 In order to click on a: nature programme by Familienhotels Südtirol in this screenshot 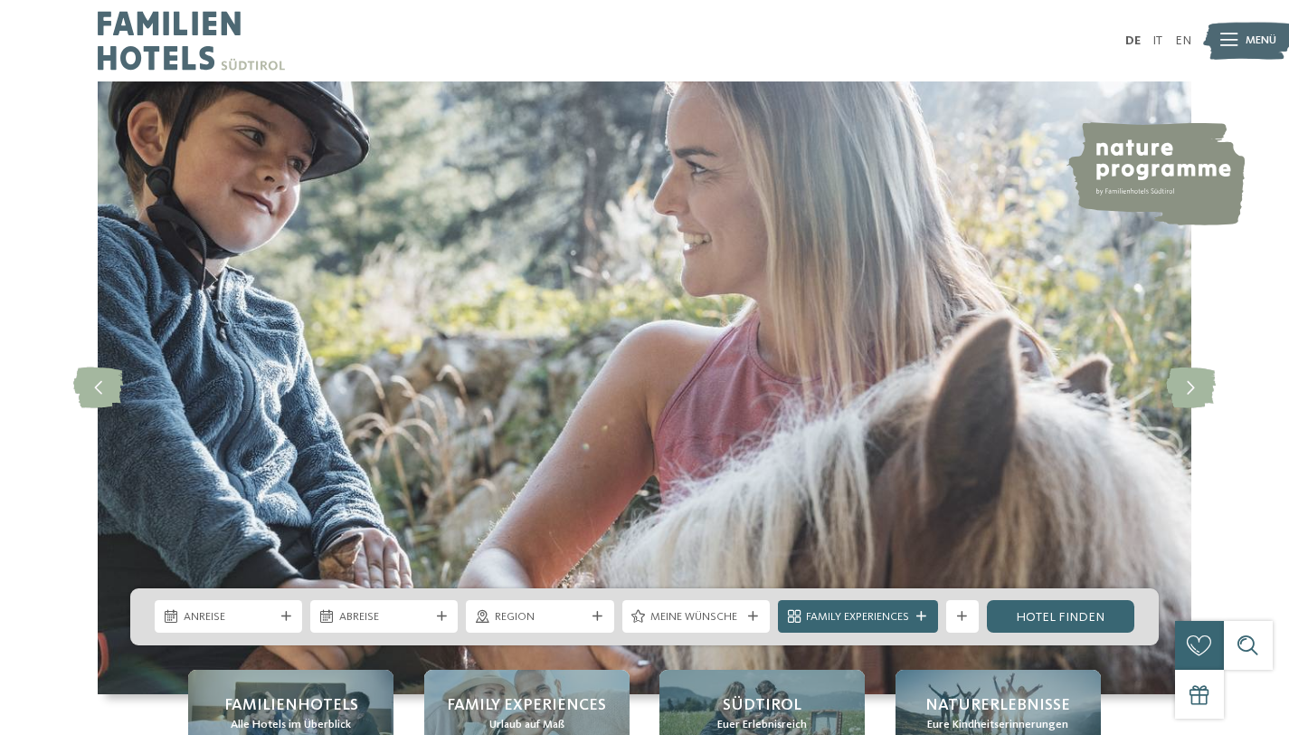, I will do `click(1155, 174)`.